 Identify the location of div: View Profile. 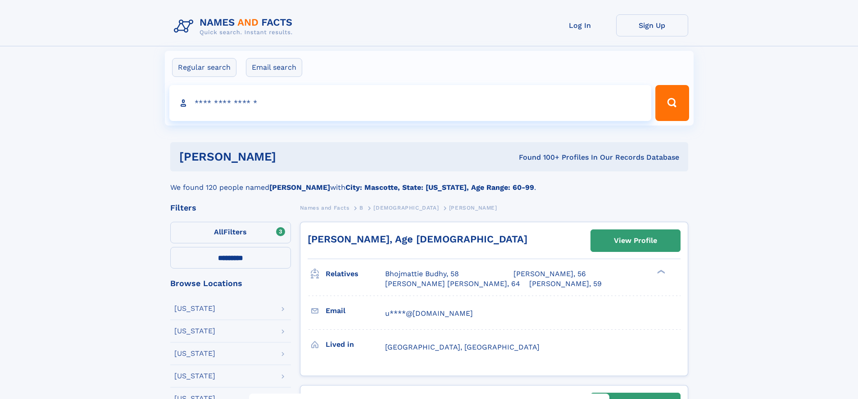
(635, 241).